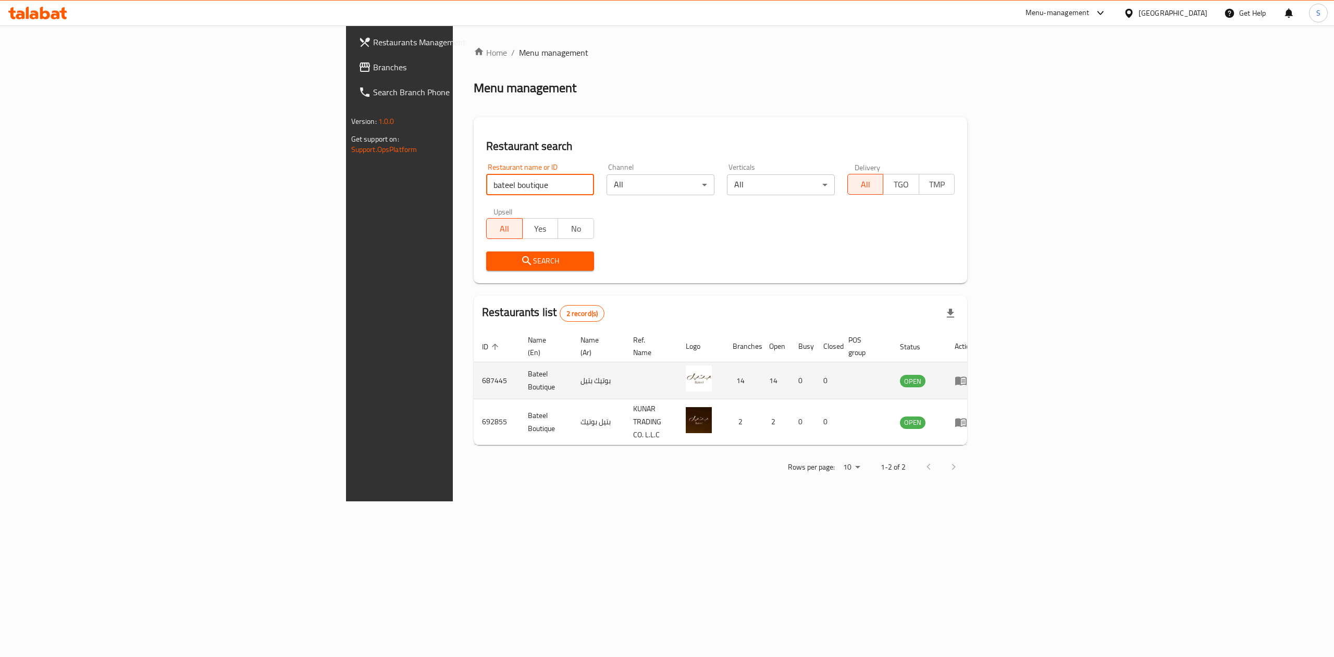 The width and height of the screenshot is (1334, 657). What do you see at coordinates (964, 346) in the screenshot?
I see `th: Action` at bounding box center [964, 346].